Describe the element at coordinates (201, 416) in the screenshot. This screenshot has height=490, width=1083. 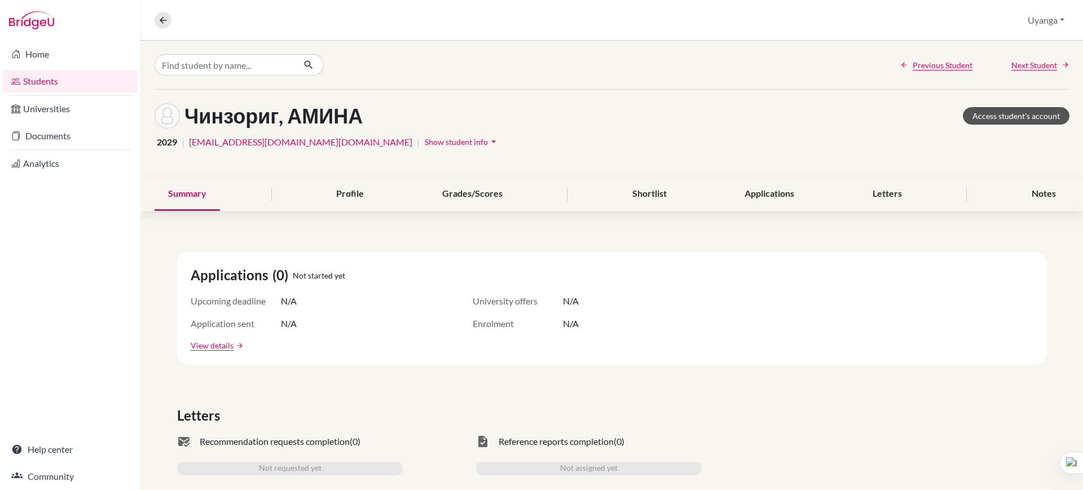
I see `span: Letters` at that location.